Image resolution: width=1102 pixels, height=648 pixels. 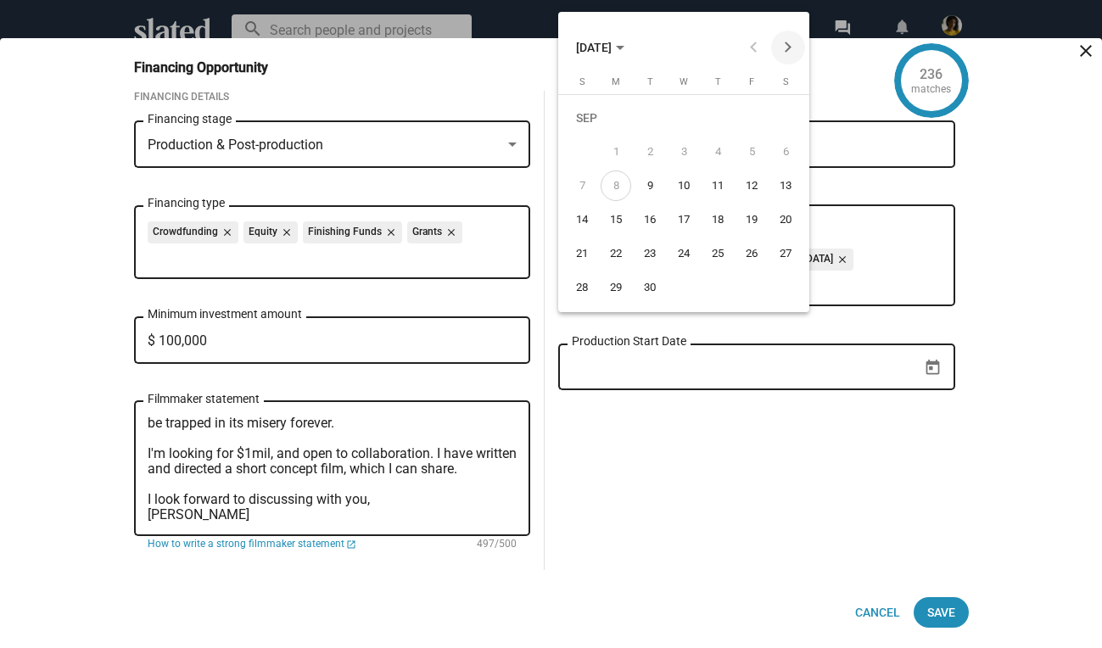 What do you see at coordinates (582, 254) in the screenshot?
I see `button: September 21, 2025` at bounding box center [582, 254].